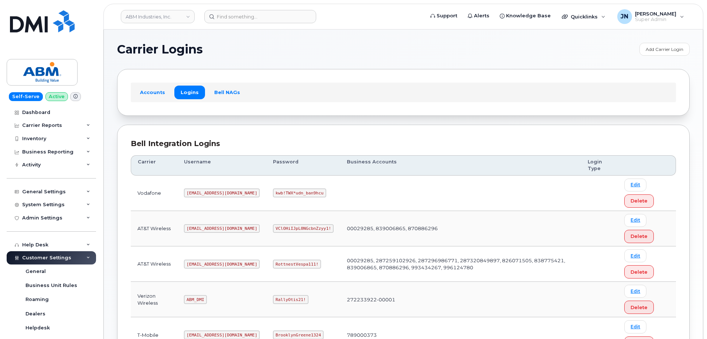 This screenshot has height=339, width=707. What do you see at coordinates (154, 300) in the screenshot?
I see `td: Verizon Wireless` at bounding box center [154, 300].